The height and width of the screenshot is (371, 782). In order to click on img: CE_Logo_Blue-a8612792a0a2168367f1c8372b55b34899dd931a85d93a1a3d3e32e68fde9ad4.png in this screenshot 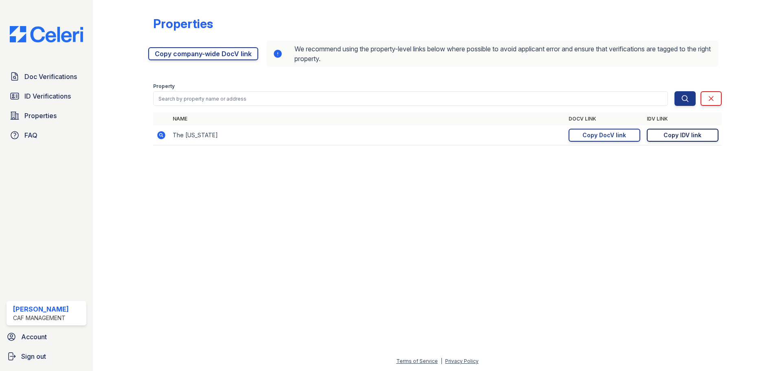, I will do `click(46, 34)`.